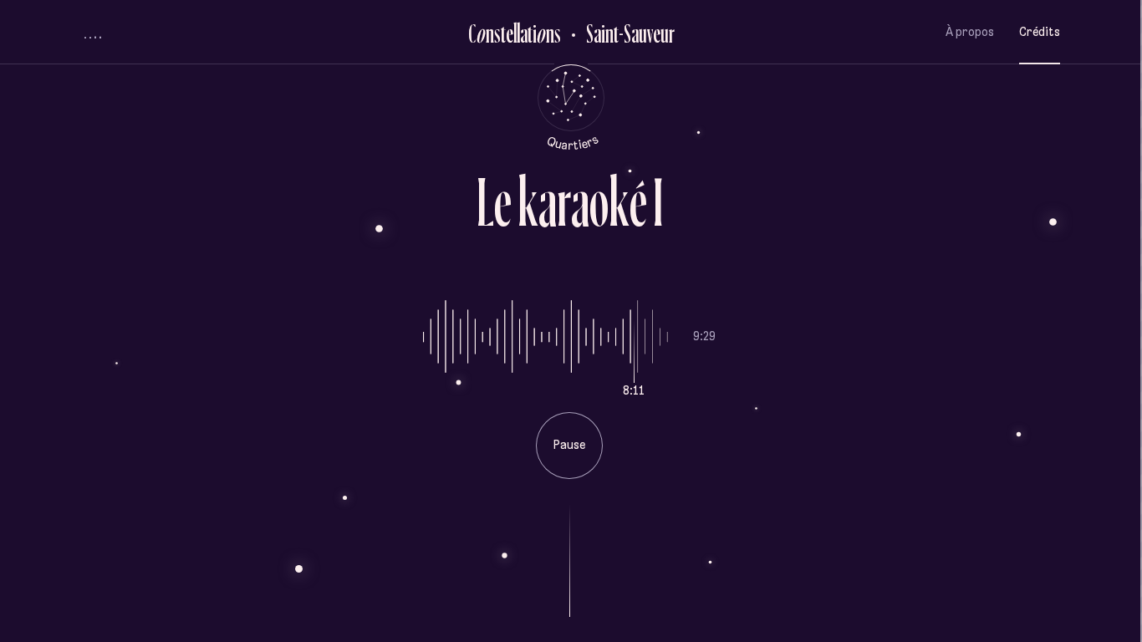 This screenshot has width=1142, height=642. Describe the element at coordinates (472, 33) in the screenshot. I see `div: C` at that location.